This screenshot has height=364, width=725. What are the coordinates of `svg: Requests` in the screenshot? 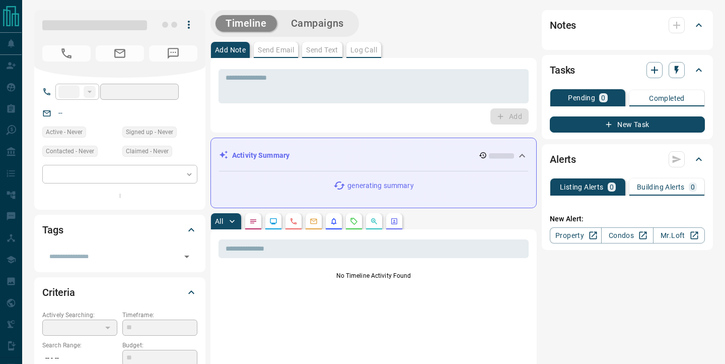 It's located at (354, 221).